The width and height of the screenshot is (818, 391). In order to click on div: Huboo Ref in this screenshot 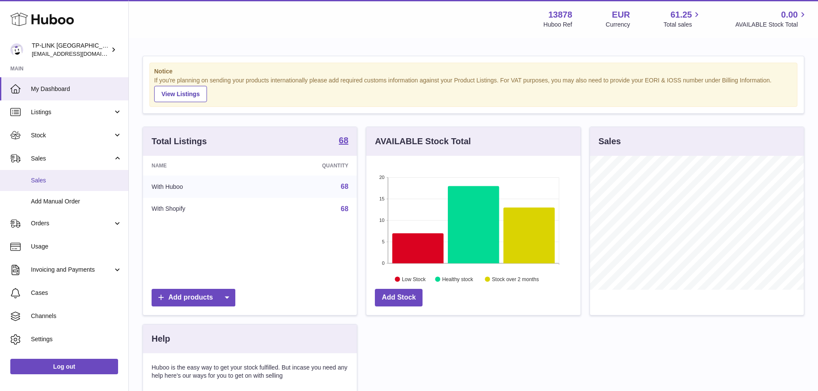, I will do `click(557, 24)`.